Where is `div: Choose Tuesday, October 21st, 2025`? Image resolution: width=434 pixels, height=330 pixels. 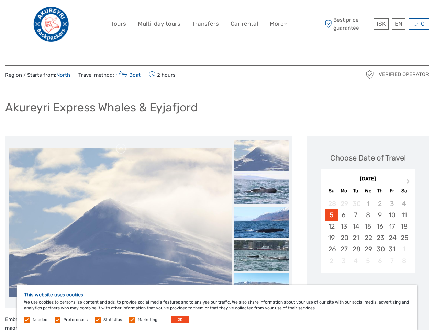 div: Choose Tuesday, October 21st, 2025 is located at coordinates (356, 237).